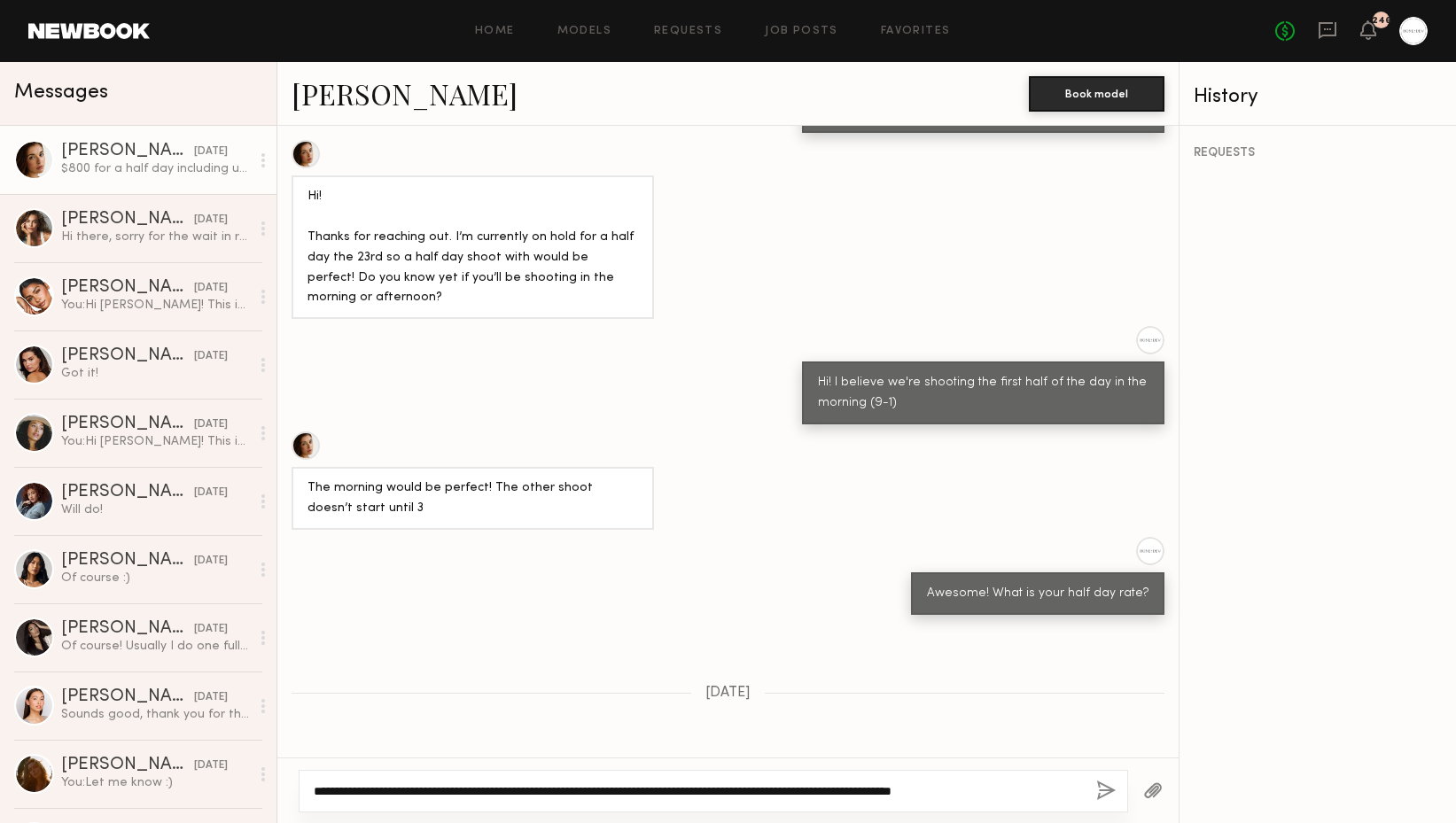 The height and width of the screenshot is (823, 1456). I want to click on a: Job Posts, so click(801, 31).